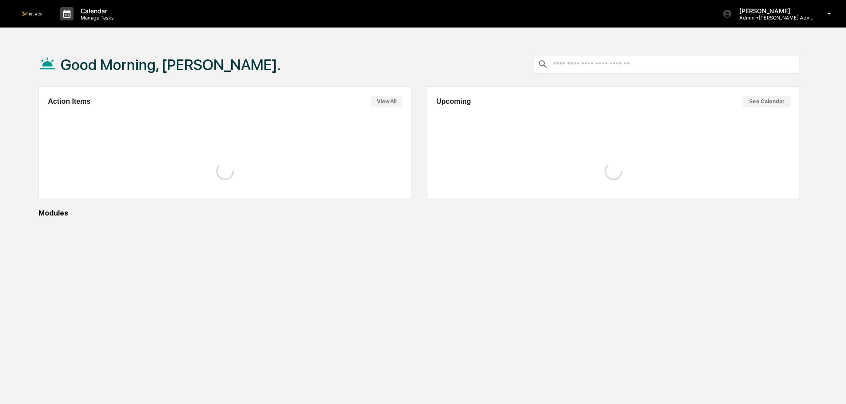 The width and height of the screenshot is (846, 404). What do you see at coordinates (767, 101) in the screenshot?
I see `a: See Calendar` at bounding box center [767, 101].